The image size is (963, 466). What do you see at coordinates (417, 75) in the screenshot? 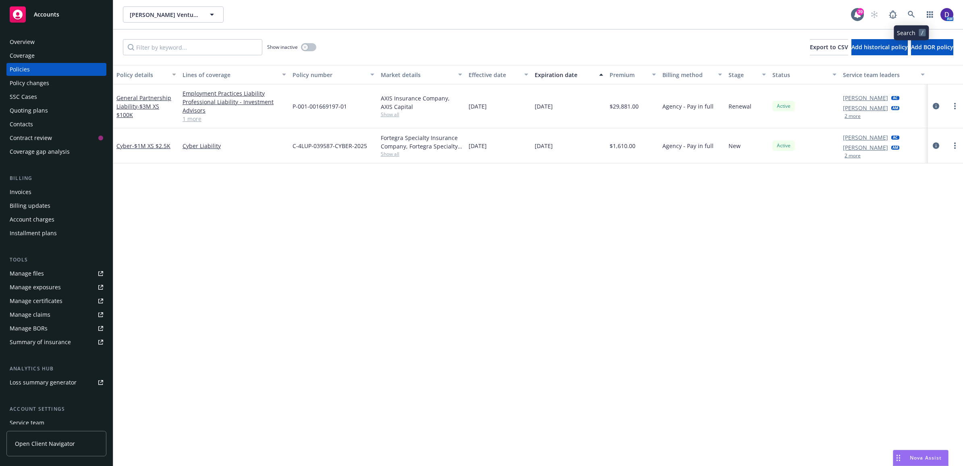
I see `div: Market details` at bounding box center [417, 75].